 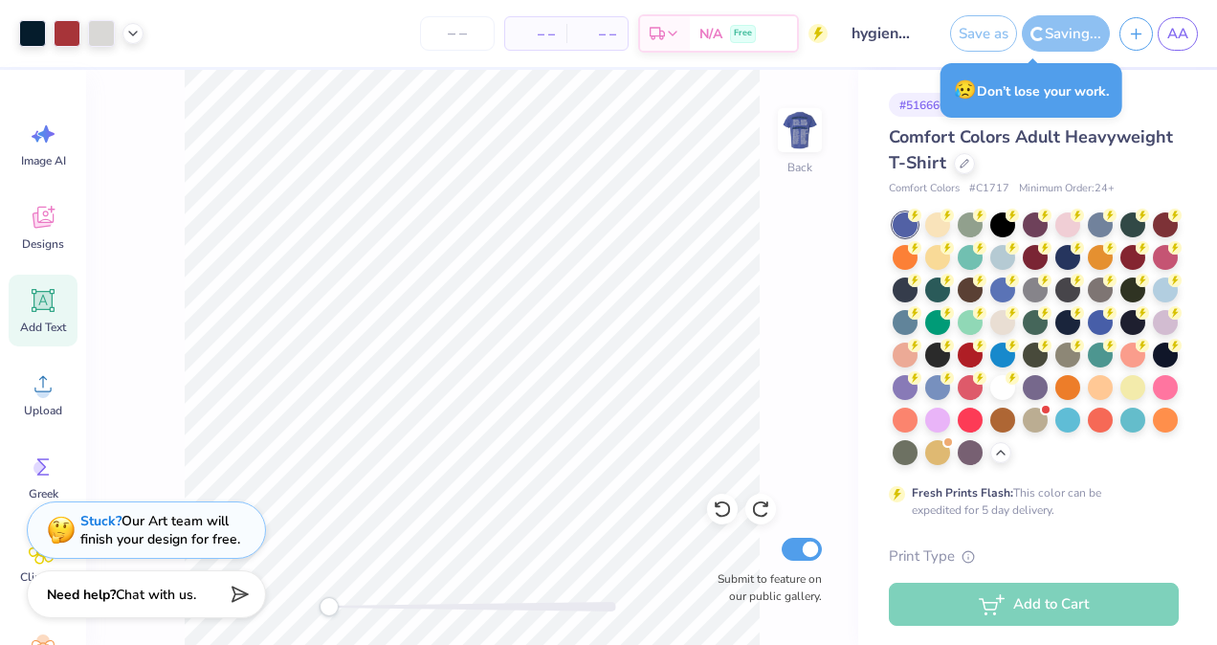 I want to click on span: Upload, so click(x=43, y=411).